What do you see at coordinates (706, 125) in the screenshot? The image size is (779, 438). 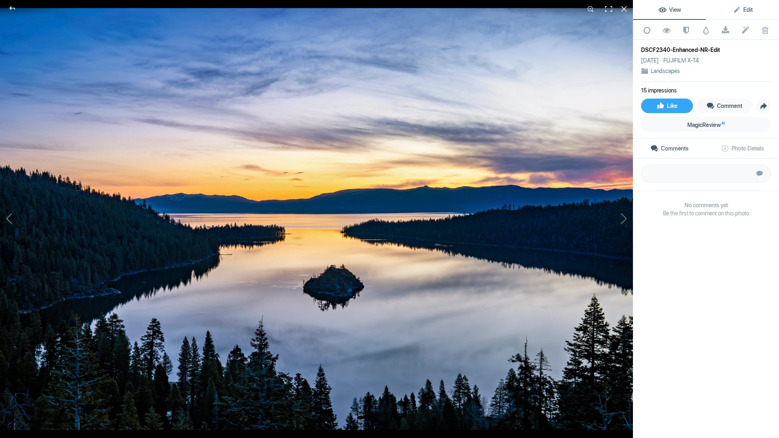 I see `a: MagicReviewAI` at bounding box center [706, 125].